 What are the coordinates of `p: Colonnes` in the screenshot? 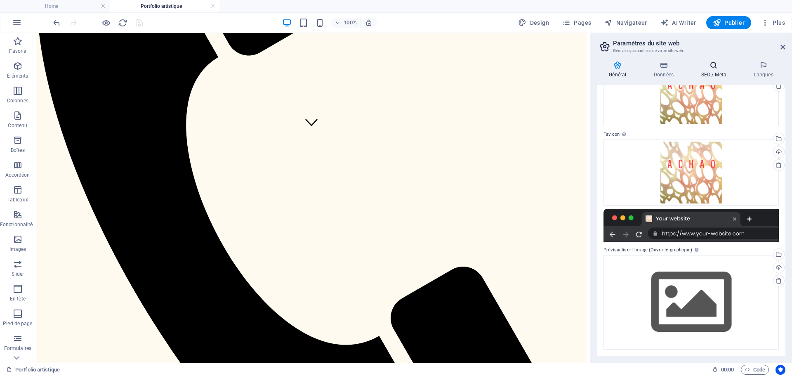 It's located at (18, 101).